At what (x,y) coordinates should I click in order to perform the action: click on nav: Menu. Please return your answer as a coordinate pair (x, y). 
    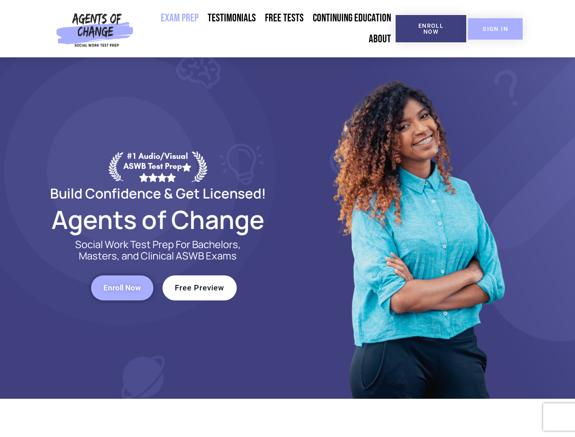
    Looking at the image, I should click on (267, 29).